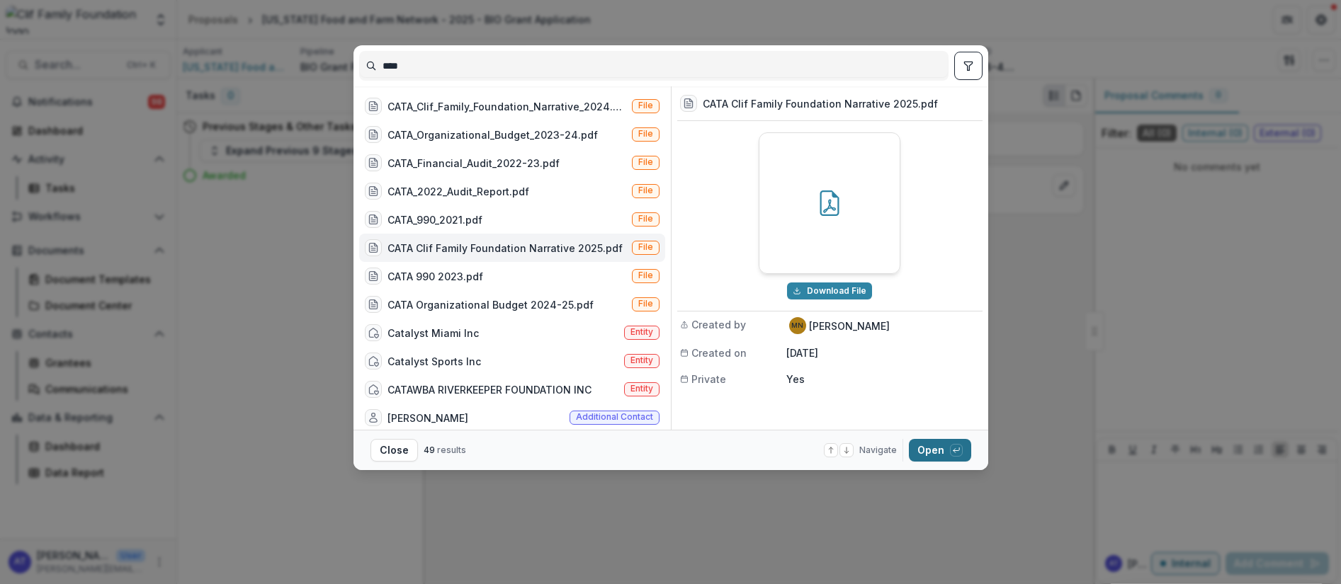  I want to click on span: Created by, so click(718, 324).